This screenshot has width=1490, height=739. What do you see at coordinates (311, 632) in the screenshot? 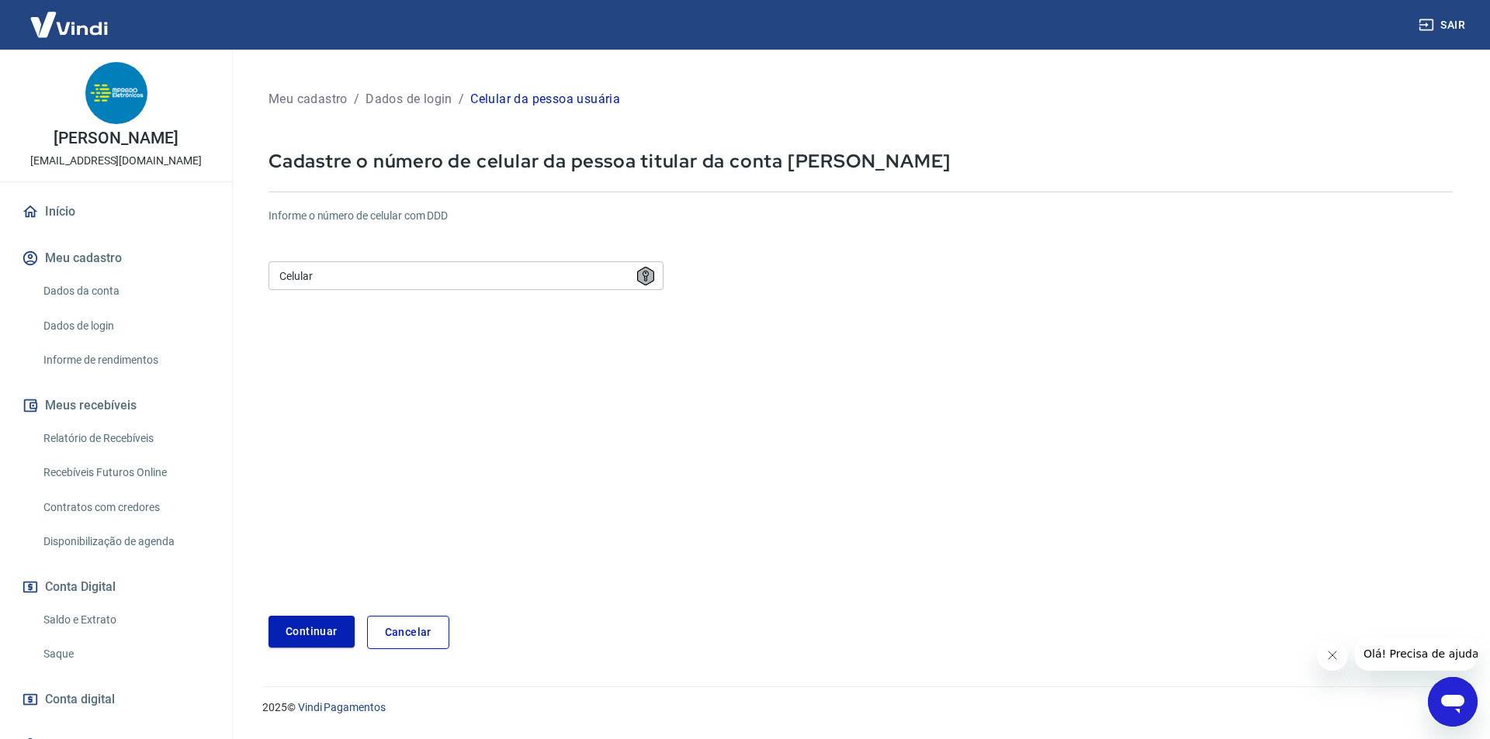
I see `button: Continuar` at bounding box center [311, 632].